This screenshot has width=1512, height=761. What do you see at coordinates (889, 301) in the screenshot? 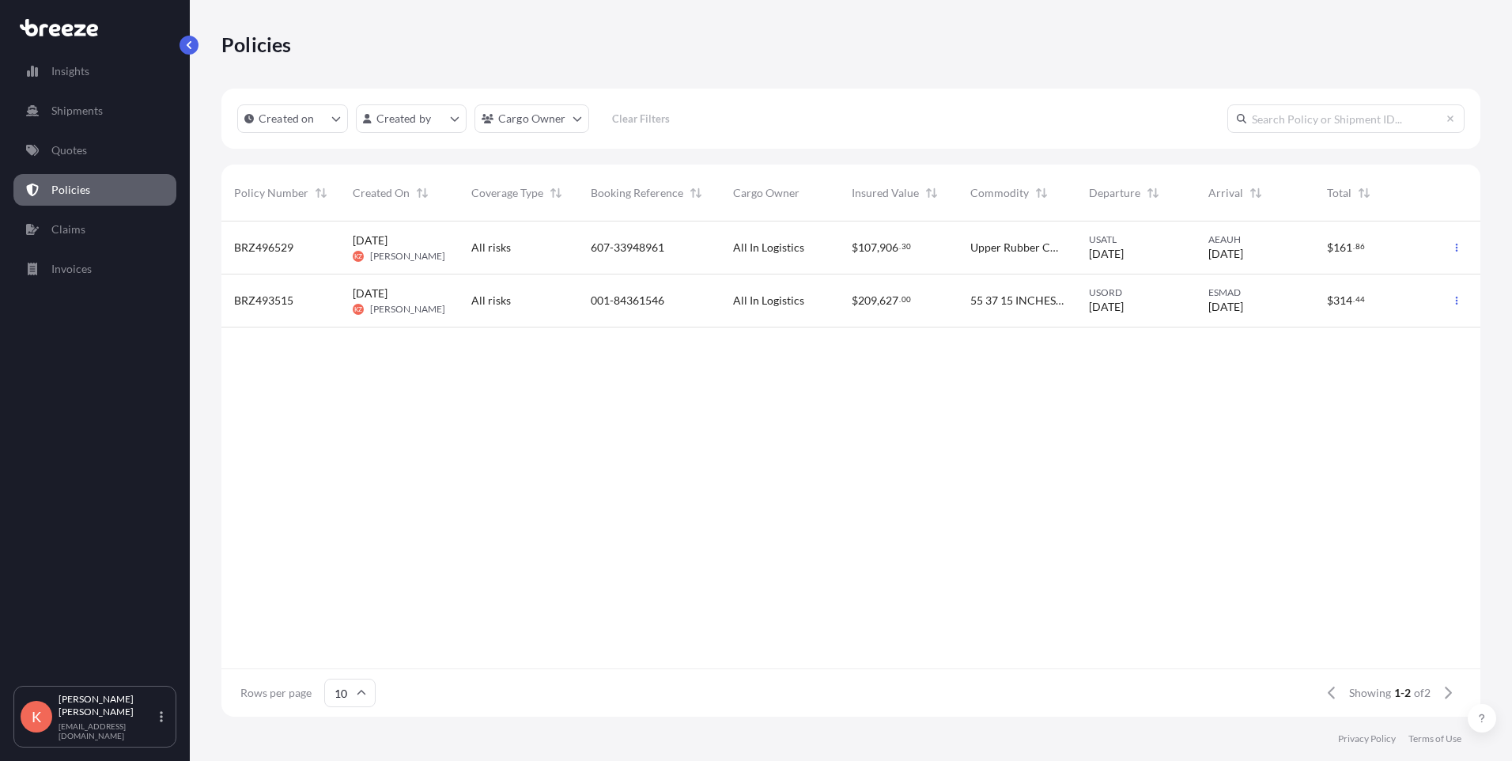
I see `span: 627` at bounding box center [889, 301].